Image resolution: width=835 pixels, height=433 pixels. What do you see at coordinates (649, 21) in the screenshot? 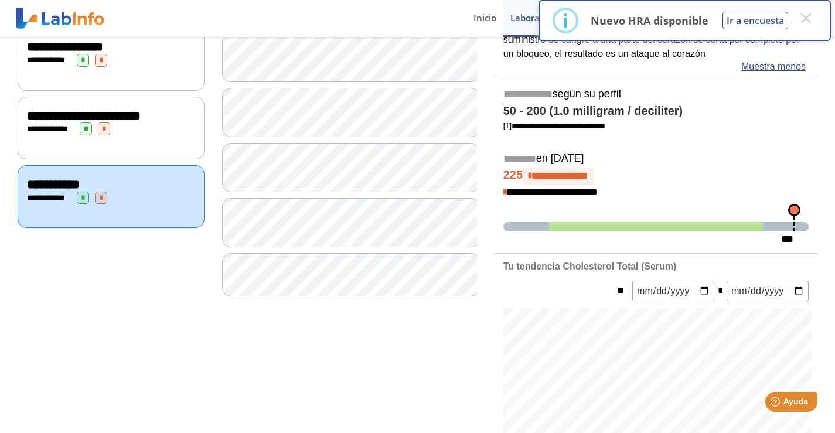
I see `p: Nuevo HRA disponible` at bounding box center [649, 21].